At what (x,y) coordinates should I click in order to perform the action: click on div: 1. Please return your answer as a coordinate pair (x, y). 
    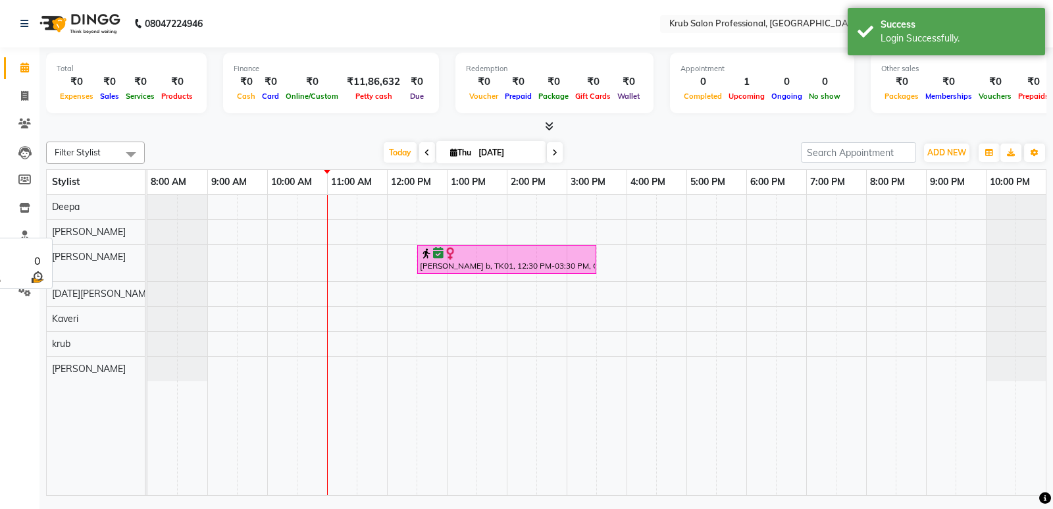
    Looking at the image, I should click on (746, 82).